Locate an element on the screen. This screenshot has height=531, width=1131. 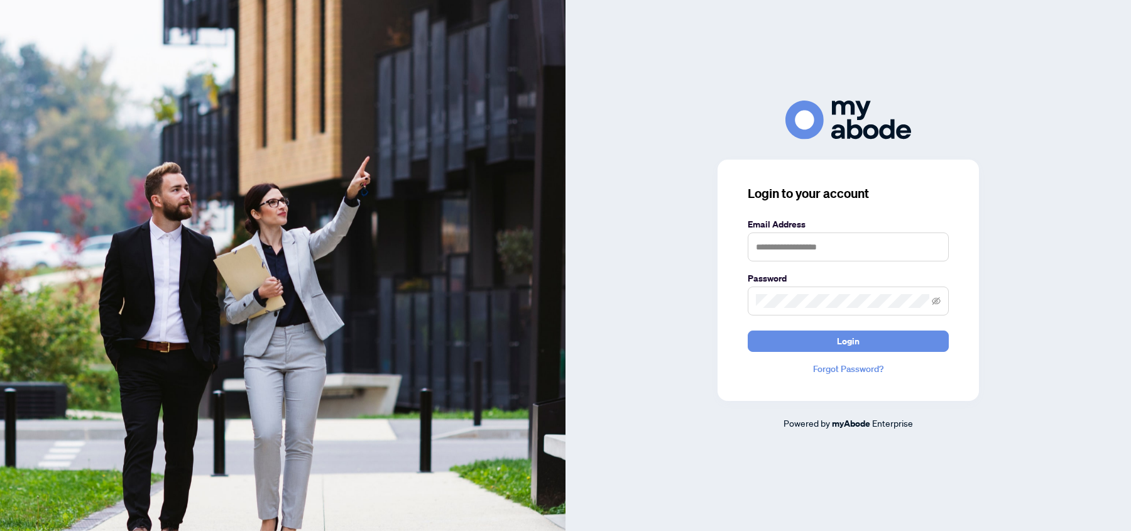
span: Enterprise is located at coordinates (892, 423).